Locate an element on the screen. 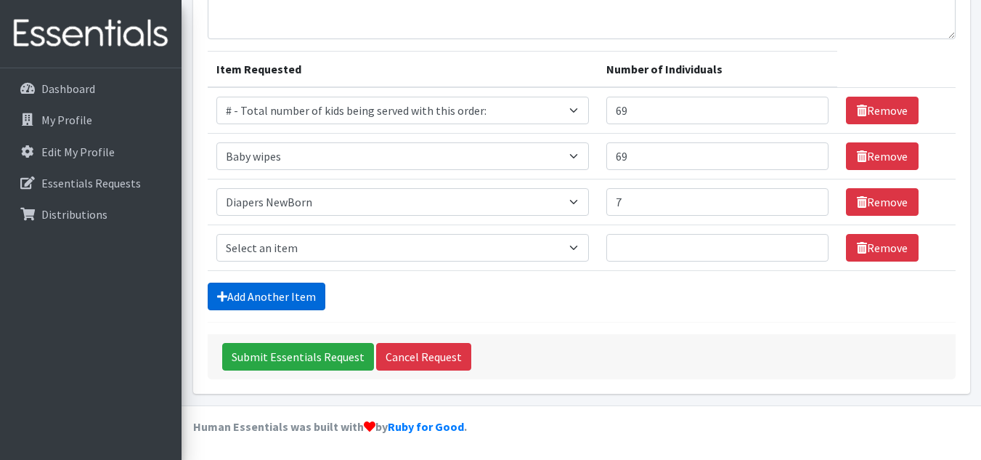  a: Edit My Profile is located at coordinates (91, 152).